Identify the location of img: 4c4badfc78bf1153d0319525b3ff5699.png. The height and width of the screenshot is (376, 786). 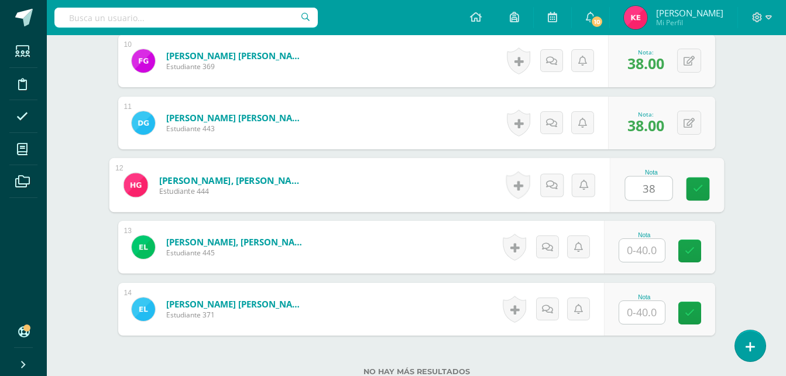
(143, 61).